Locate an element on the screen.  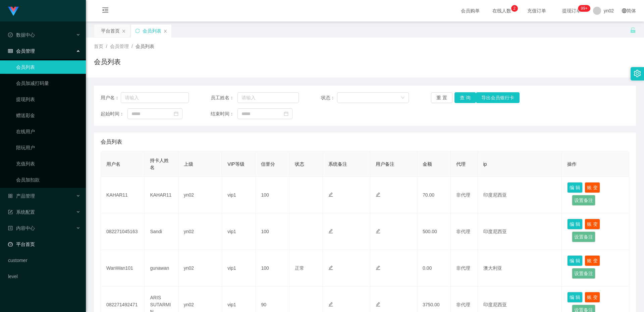
span: 状态 is located at coordinates (299, 164).